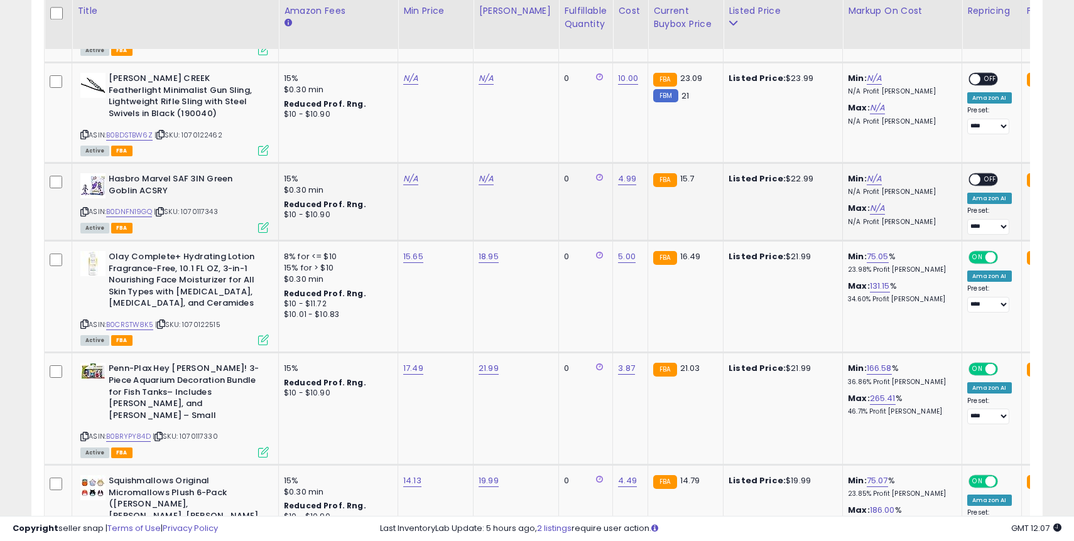 The width and height of the screenshot is (1074, 541). Describe the element at coordinates (128, 436) in the screenshot. I see `a: B0BRYPY84D` at that location.